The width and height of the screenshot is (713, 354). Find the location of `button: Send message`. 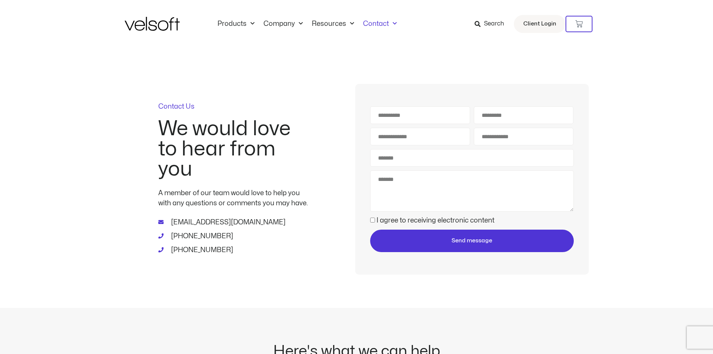

button: Send message is located at coordinates (471, 241).